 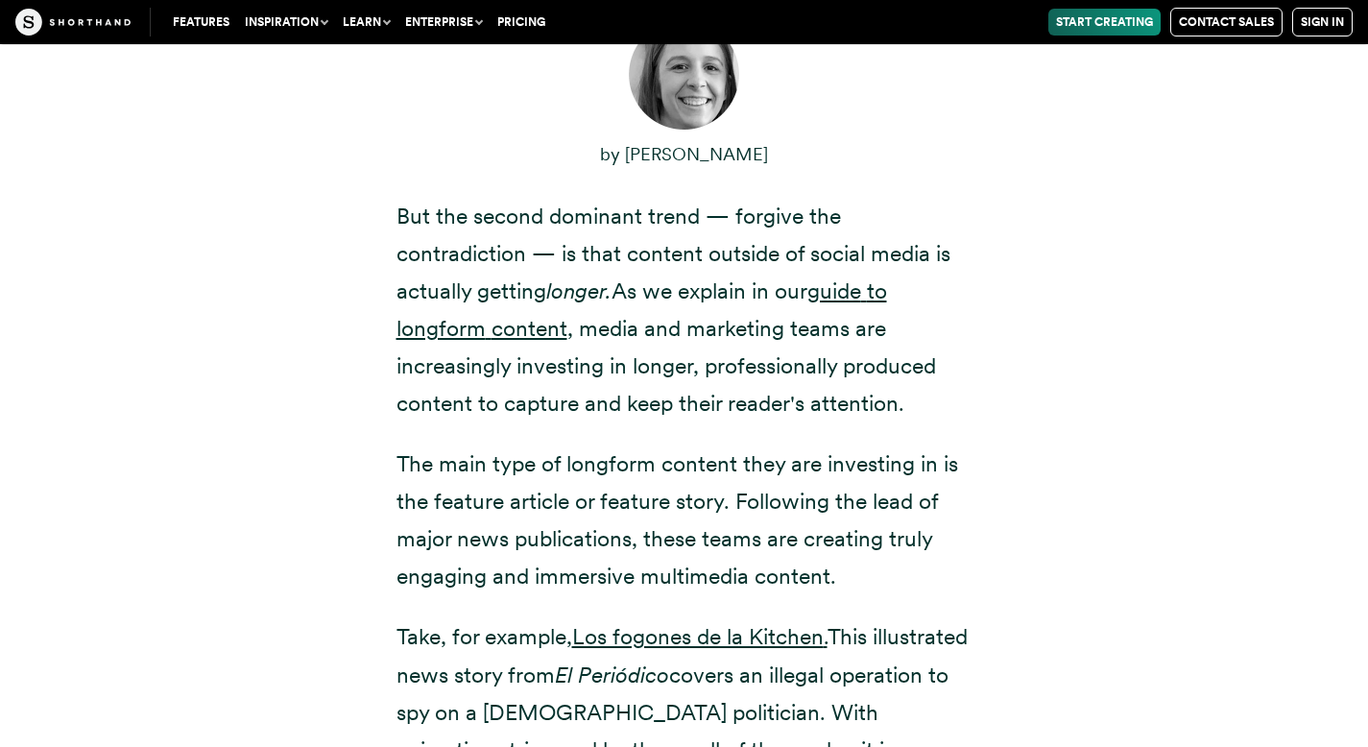 I want to click on a: Pricing, so click(x=521, y=22).